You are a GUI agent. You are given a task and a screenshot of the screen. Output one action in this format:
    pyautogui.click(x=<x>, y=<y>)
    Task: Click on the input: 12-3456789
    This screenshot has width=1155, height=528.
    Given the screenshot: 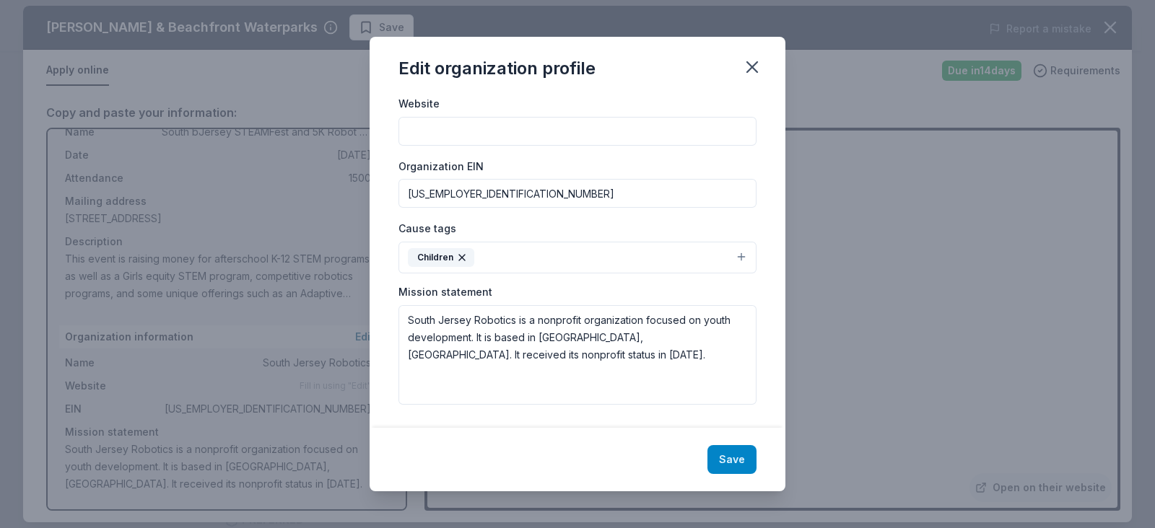 What is the action you would take?
    pyautogui.click(x=577, y=193)
    